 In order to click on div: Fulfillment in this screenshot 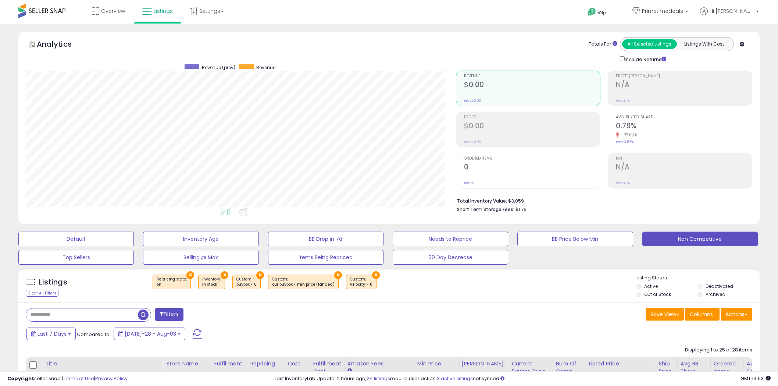, I will do `click(229, 364)`.